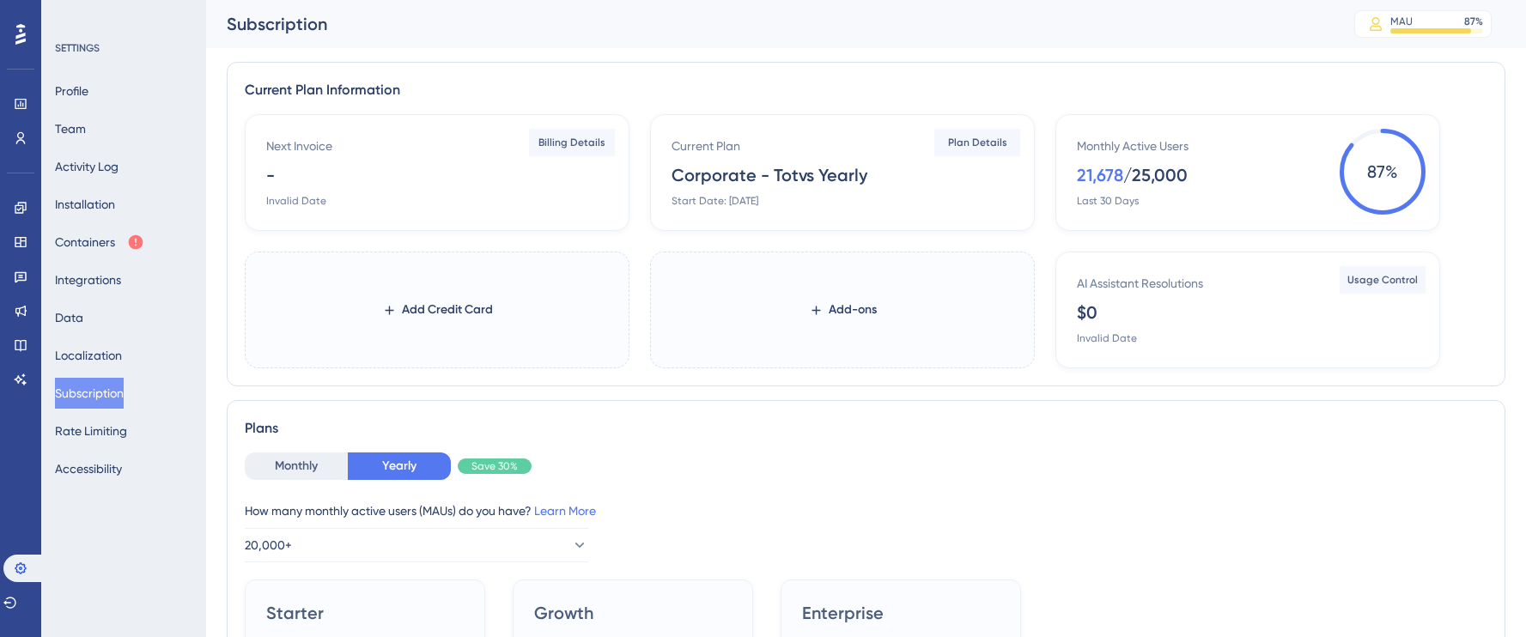  What do you see at coordinates (125, 48) in the screenshot?
I see `div: SETTINGS` at bounding box center [125, 48].